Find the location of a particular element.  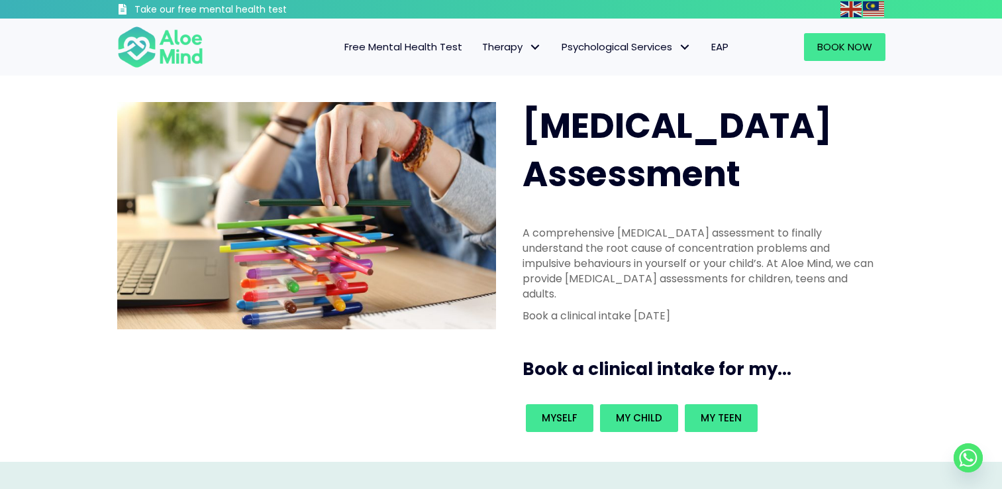

a: Whatsapp is located at coordinates (968, 458).